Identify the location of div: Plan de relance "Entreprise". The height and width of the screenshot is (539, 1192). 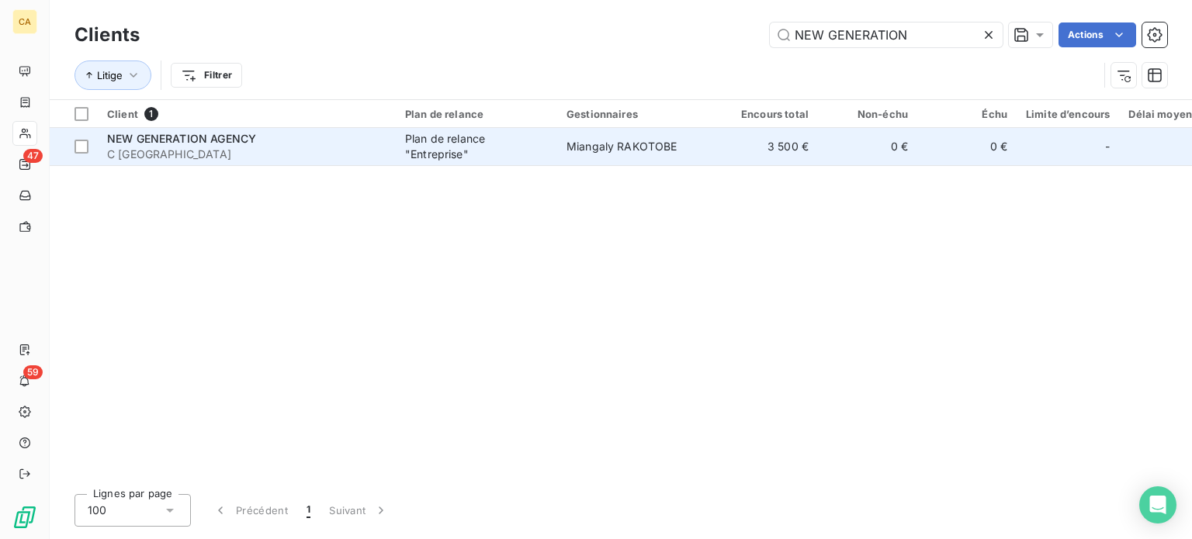
(476, 147).